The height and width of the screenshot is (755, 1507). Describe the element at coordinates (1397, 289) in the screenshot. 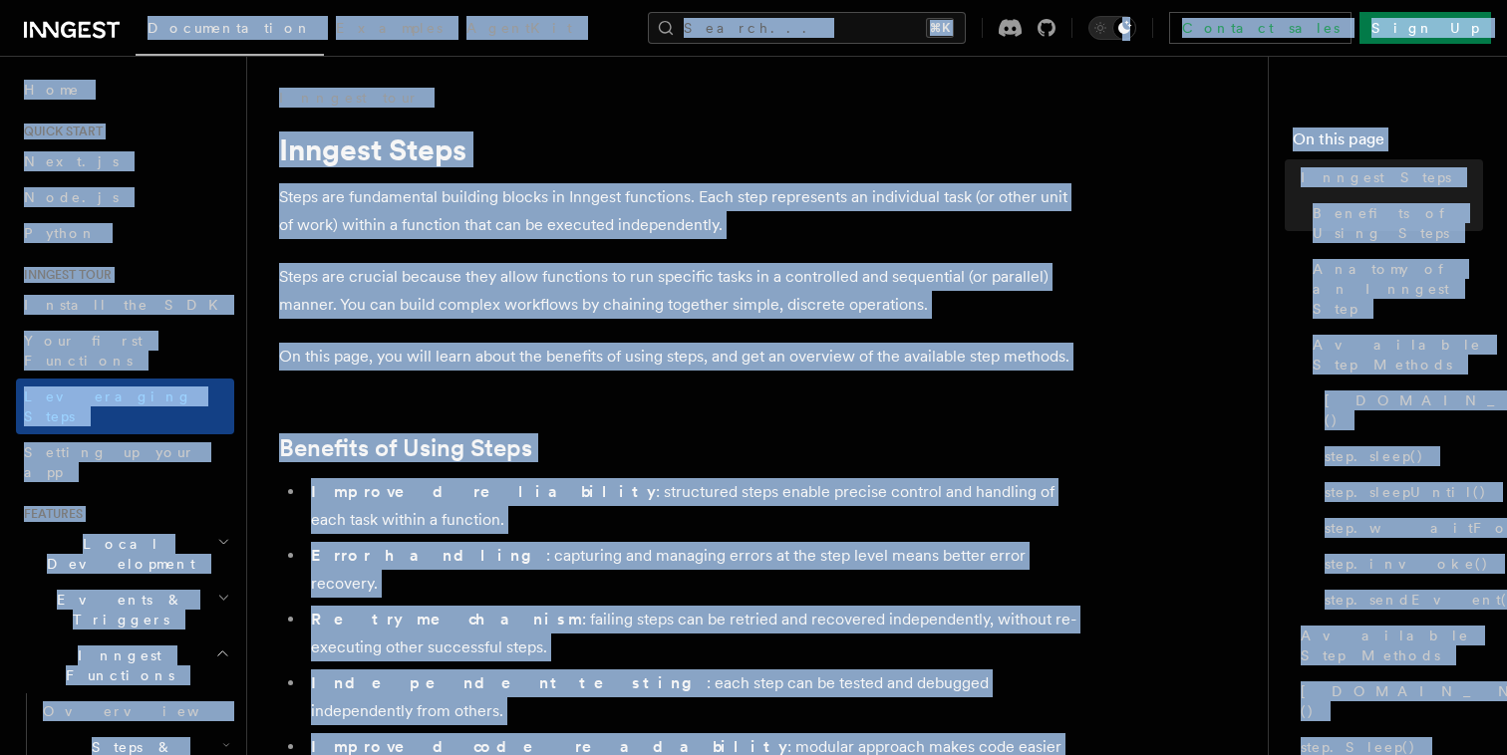

I see `span: Anatomy of an Inngest Step` at that location.